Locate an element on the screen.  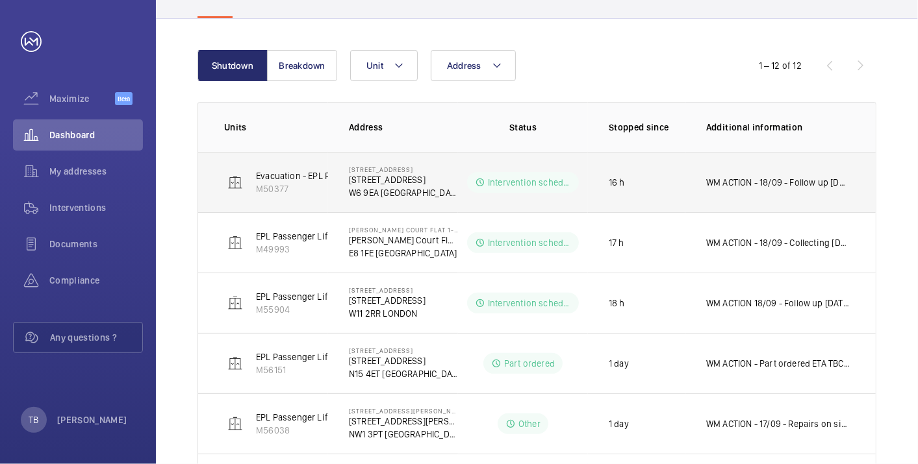
p: Units is located at coordinates (276, 127).